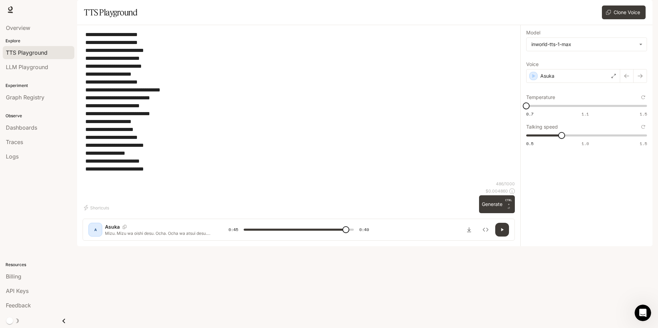 The height and width of the screenshot is (328, 658). I want to click on span: 0.7, so click(530, 114).